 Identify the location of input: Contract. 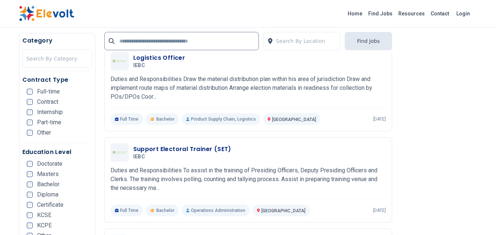
(30, 102).